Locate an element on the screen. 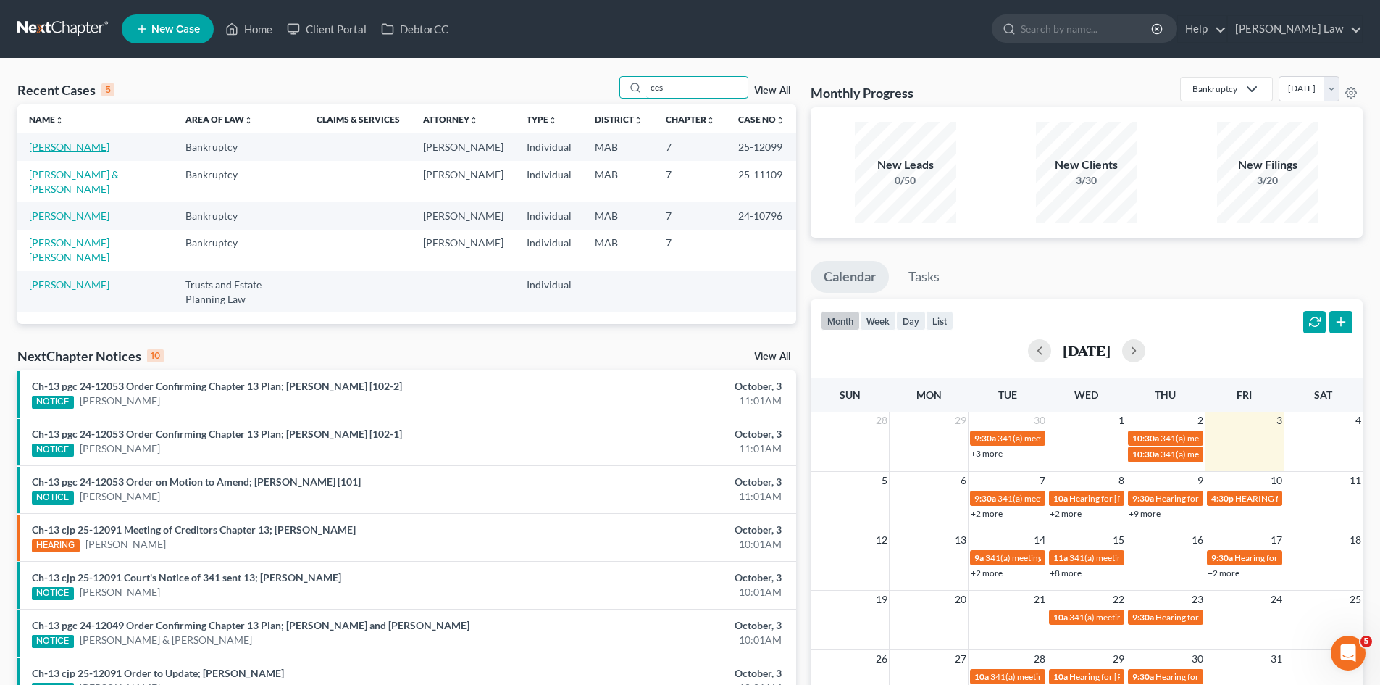  div: NextChapter Notices is located at coordinates (91, 356).